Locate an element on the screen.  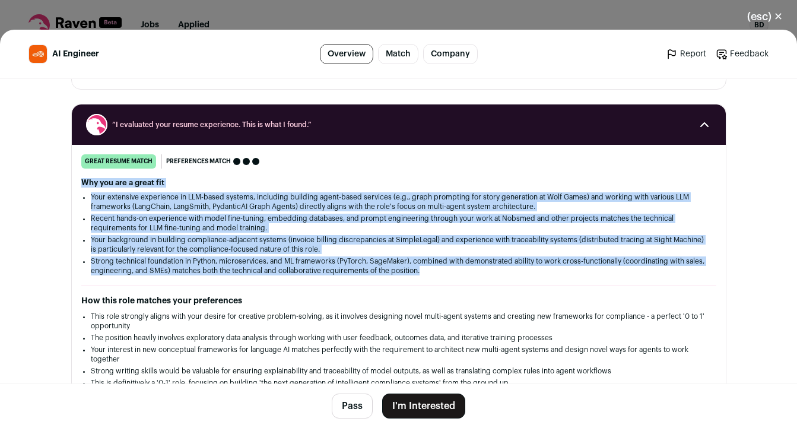
span: AI Engineer is located at coordinates (75, 54).